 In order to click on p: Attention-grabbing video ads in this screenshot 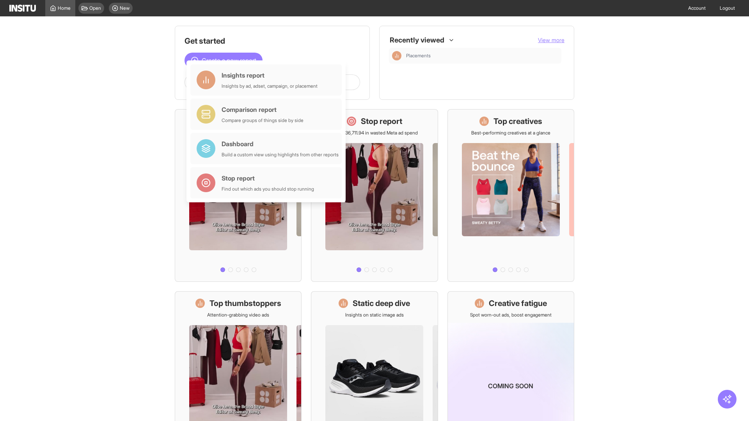, I will do `click(238, 315)`.